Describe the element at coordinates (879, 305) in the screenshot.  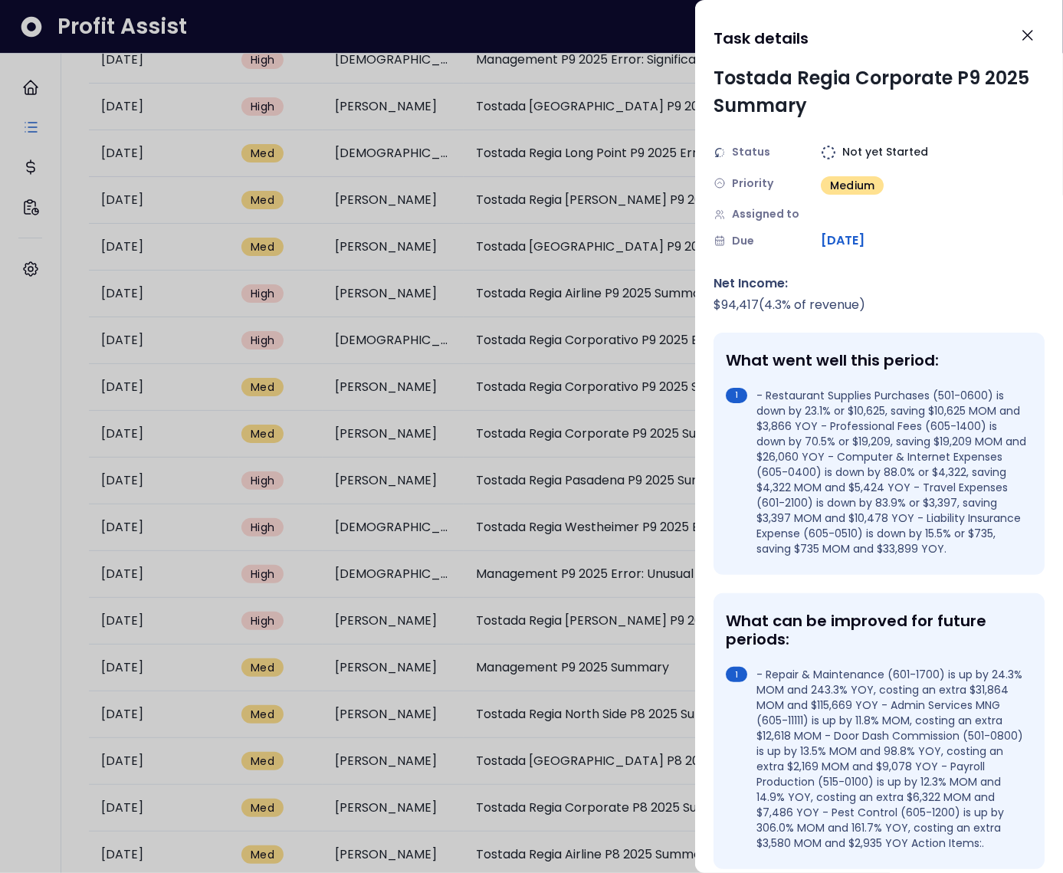
I see `div: $ 94,417 ( 4.3 % of revenue)` at that location.